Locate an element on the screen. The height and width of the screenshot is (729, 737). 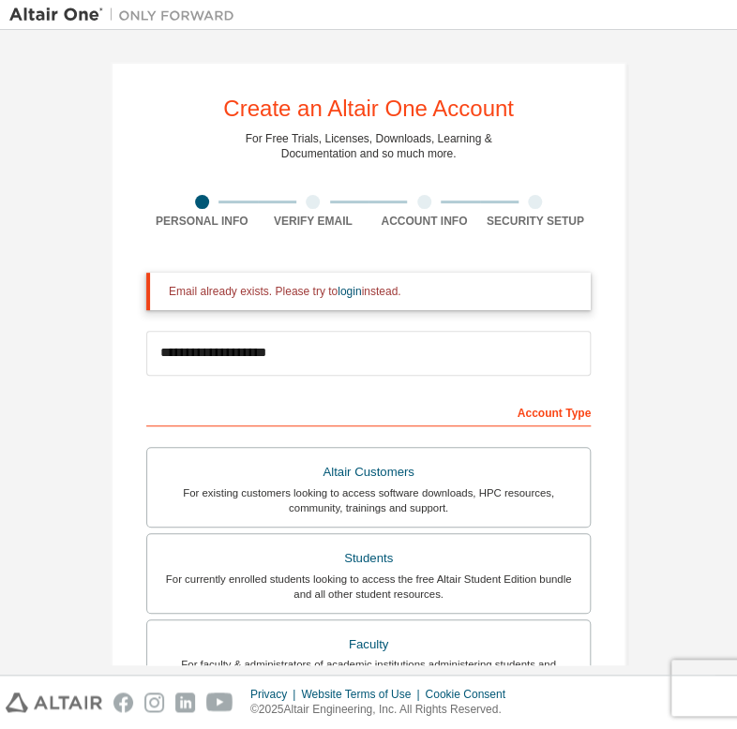
div: For Free Trials, Licenses, Downloads, Learning & Documentation and so much more. is located at coordinates (368, 146).